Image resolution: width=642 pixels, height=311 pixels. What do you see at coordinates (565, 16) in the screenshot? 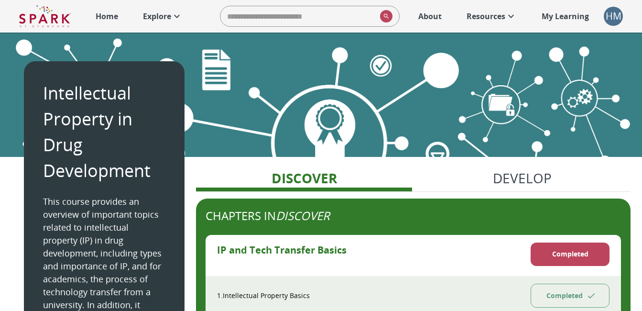
I see `p: My Learning` at bounding box center [565, 16].